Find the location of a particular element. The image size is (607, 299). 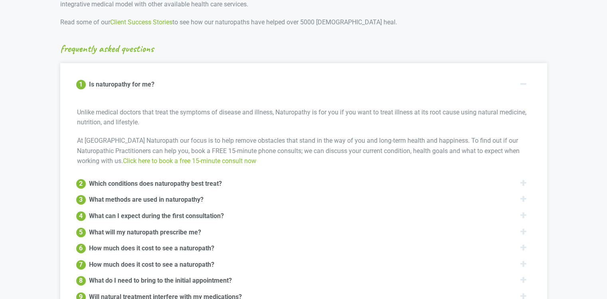

div: What can I expect during the first consultation? is located at coordinates (156, 215).